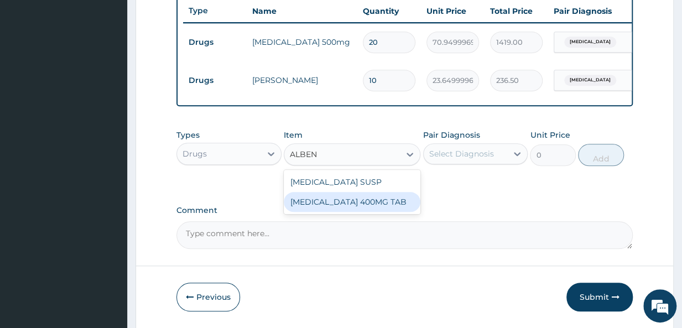  Describe the element at coordinates (461, 154) in the screenshot. I see `div: Select Diagnosis` at that location.